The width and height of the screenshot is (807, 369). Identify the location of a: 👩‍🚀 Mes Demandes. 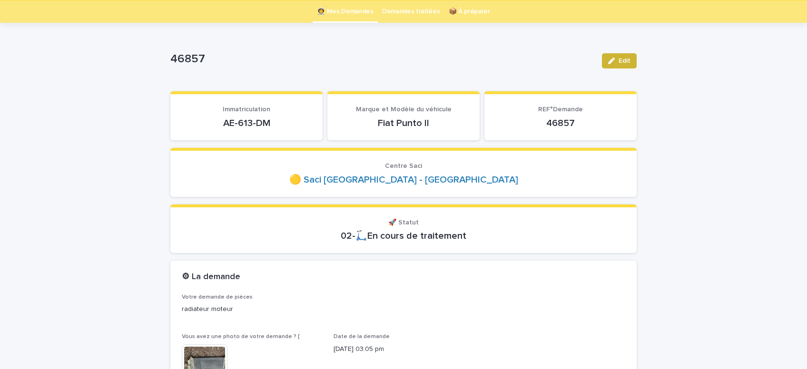
(345, 11).